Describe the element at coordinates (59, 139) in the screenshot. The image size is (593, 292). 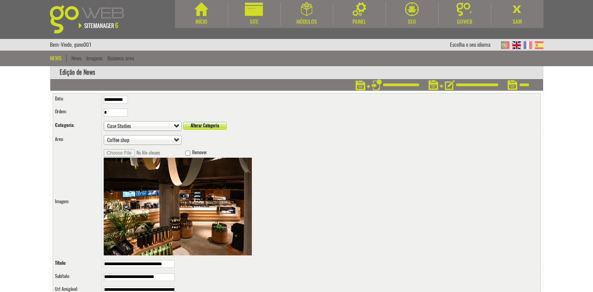
I see `label: Area` at that location.